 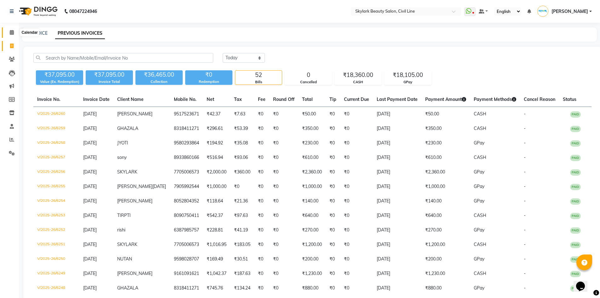 What do you see at coordinates (446, 99) in the screenshot?
I see `span: Payment Amount` at bounding box center [446, 99].